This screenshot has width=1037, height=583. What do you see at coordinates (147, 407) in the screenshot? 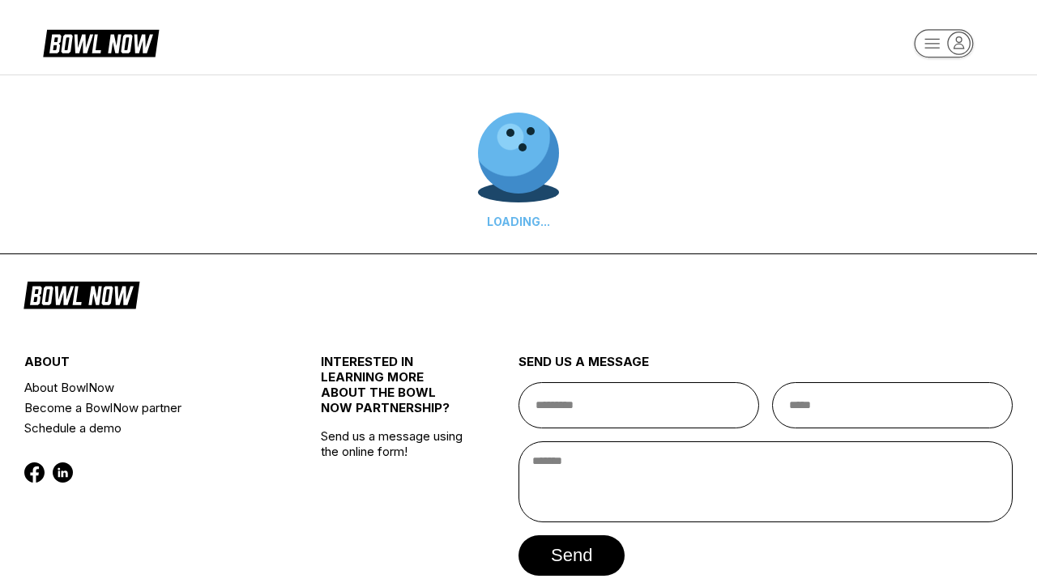
I see `a: Become a BowlNow partner` at bounding box center [147, 407].